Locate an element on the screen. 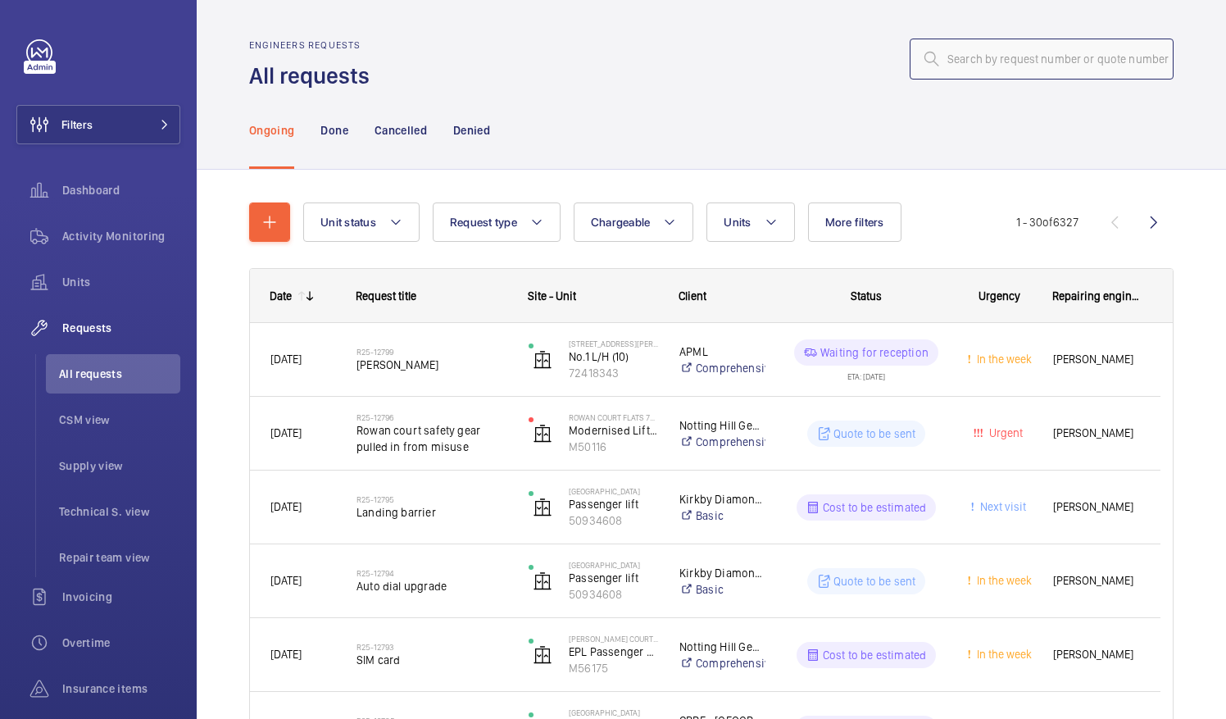 The image size is (1226, 719). p: M56175 is located at coordinates (613, 668).